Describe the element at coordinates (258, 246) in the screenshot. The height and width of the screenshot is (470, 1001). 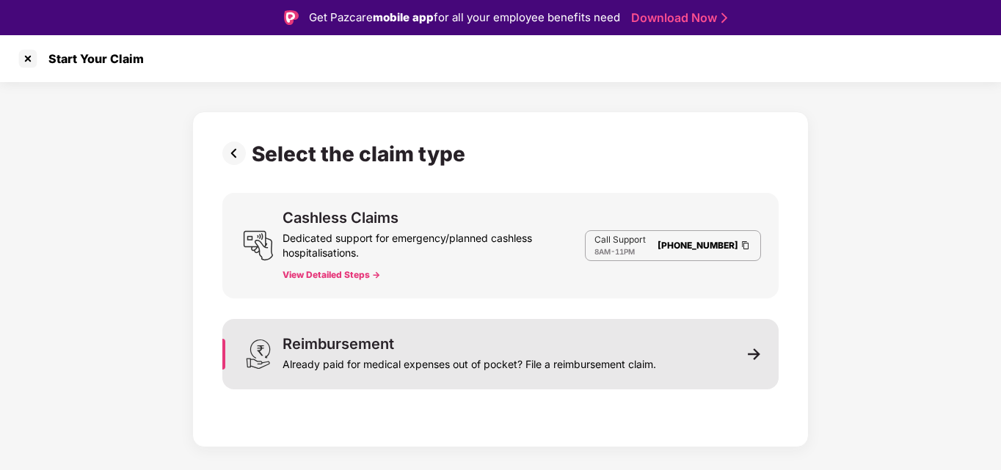
I see `img: svg+xml;base64,PHN2ZyB3aWR0aD0iMjQiIGhlaWdodD0iMjUiIHZpZXdCb3g9IjAgMCAyNCAyNSIgZmlsbD0ibm9uZSIgeG...` at that location.